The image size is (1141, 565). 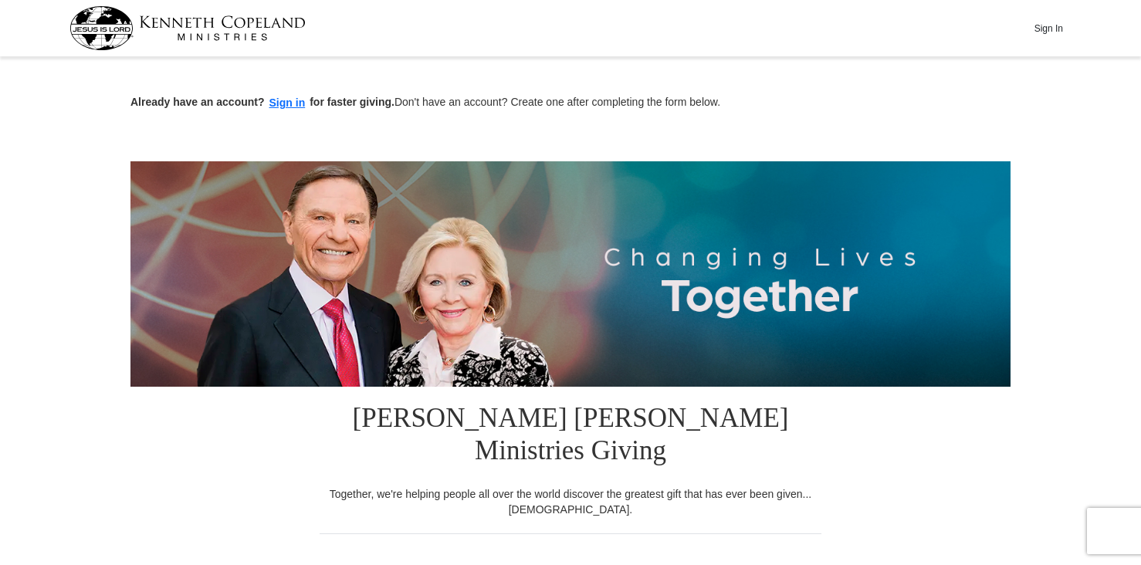 What do you see at coordinates (571, 502) in the screenshot?
I see `div: Together, we're helping people all over the world discover the greatest gift that has ever been g...` at bounding box center [571, 502].